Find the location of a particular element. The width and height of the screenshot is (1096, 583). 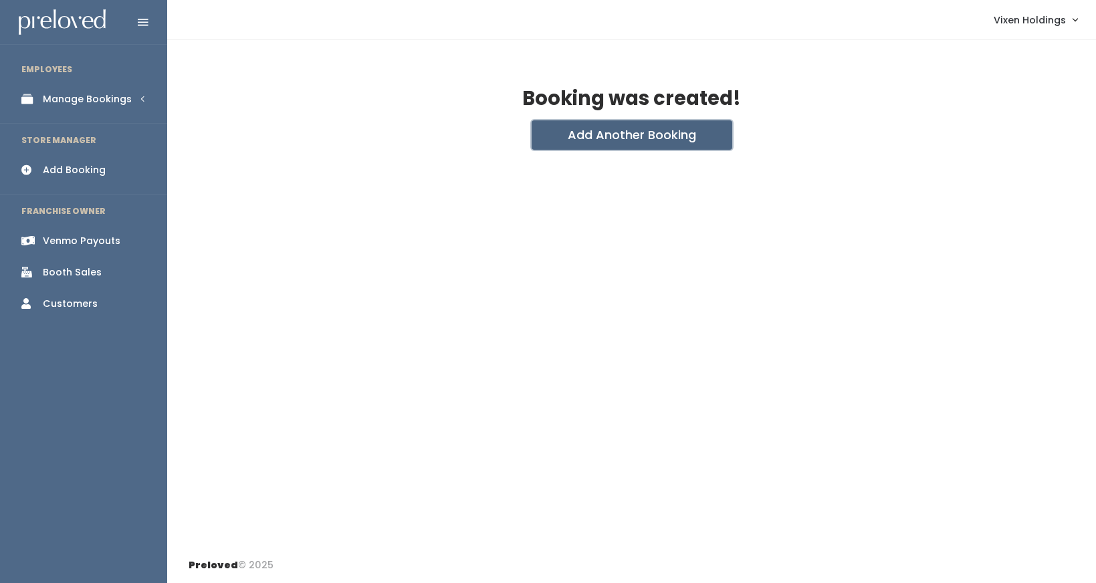

span: Preloved is located at coordinates (213, 565).